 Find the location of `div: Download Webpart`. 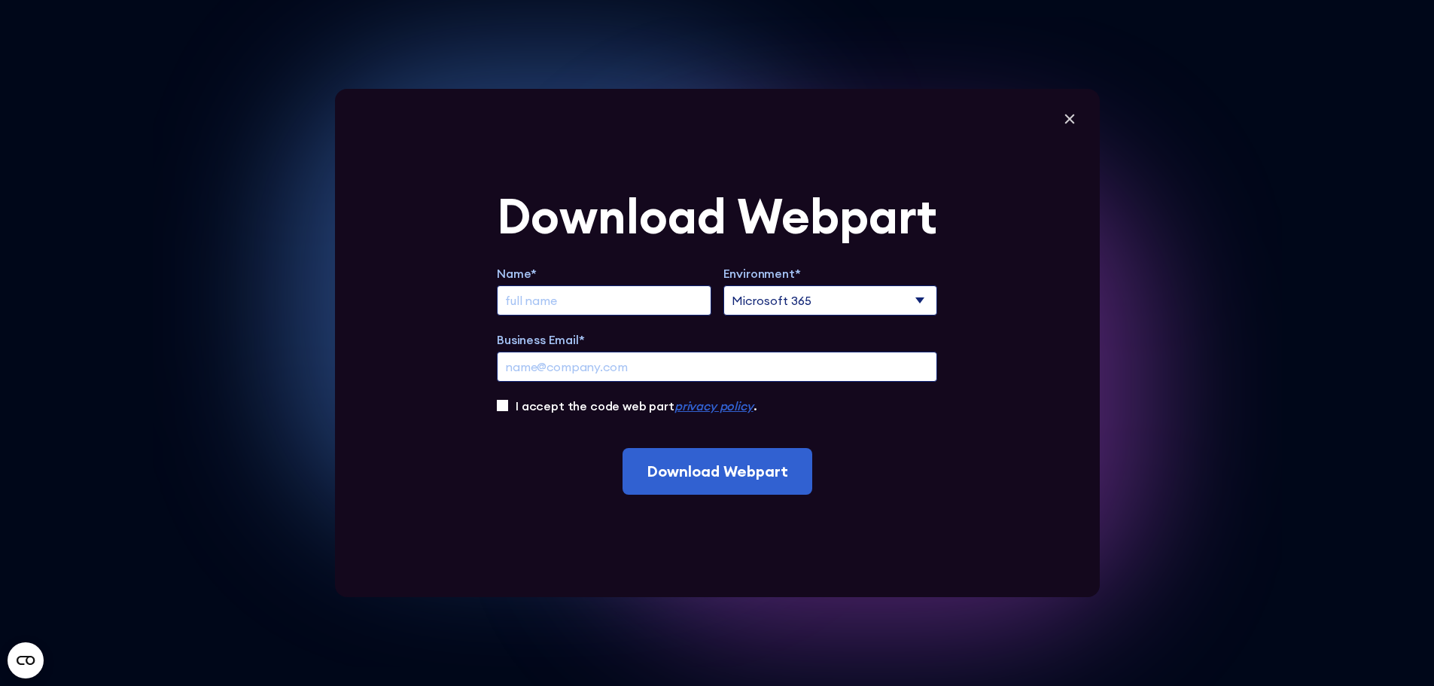

div: Download Webpart is located at coordinates (717, 216).